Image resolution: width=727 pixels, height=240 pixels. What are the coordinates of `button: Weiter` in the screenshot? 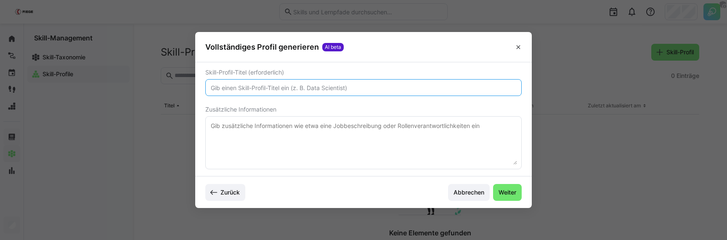 It's located at (507, 192).